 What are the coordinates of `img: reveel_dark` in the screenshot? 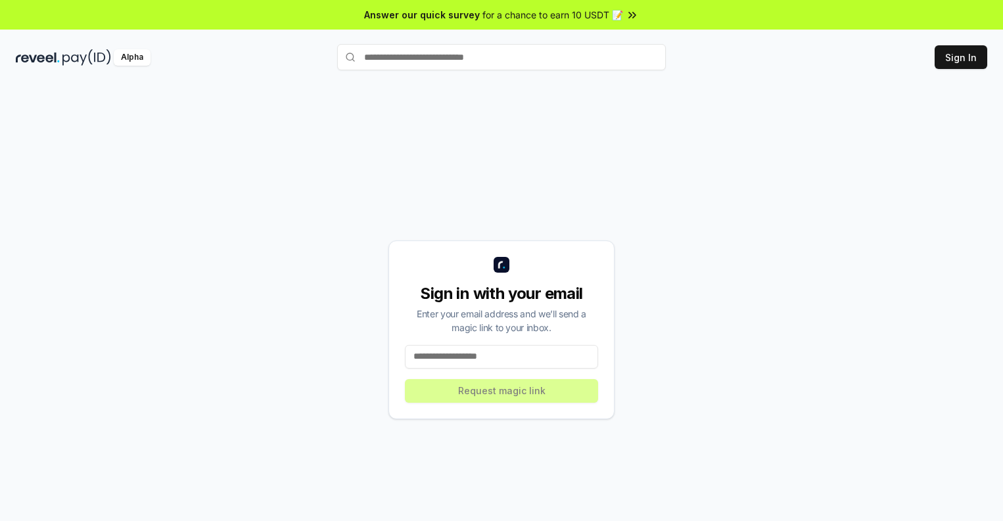 It's located at (37, 57).